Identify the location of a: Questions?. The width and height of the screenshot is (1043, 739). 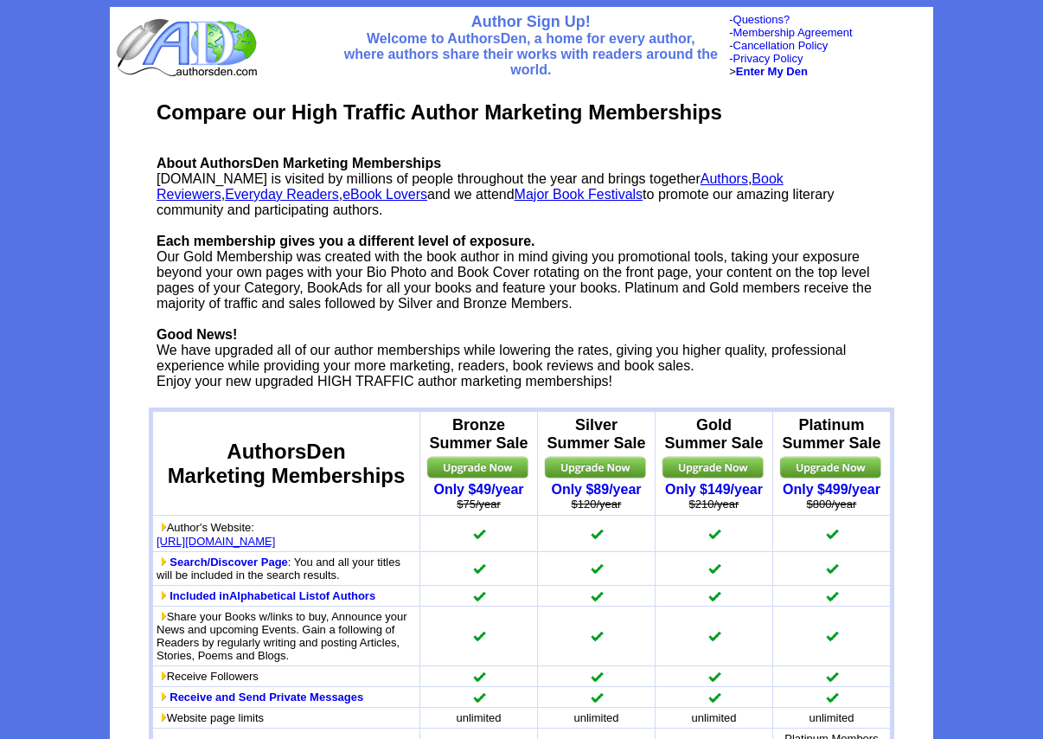
(762, 19).